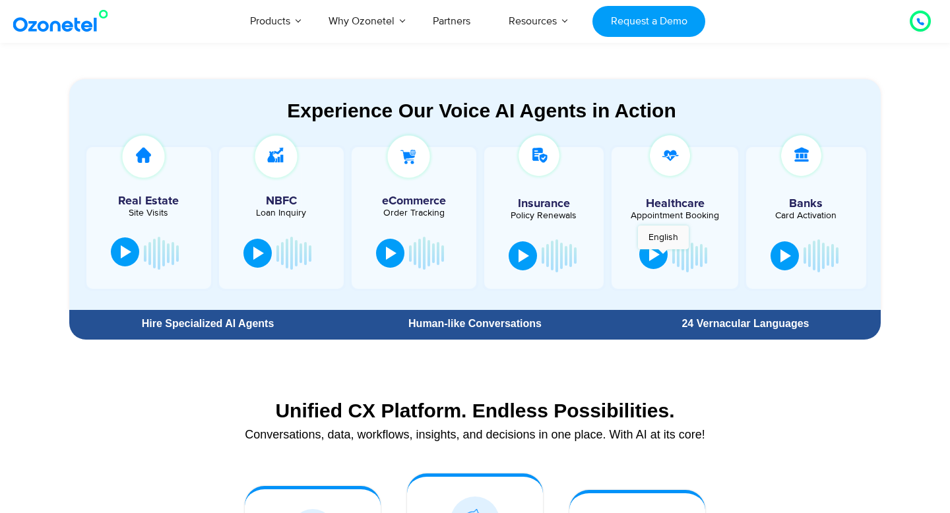 Image resolution: width=950 pixels, height=513 pixels. Describe the element at coordinates (414, 201) in the screenshot. I see `h5: eCommerce` at that location.